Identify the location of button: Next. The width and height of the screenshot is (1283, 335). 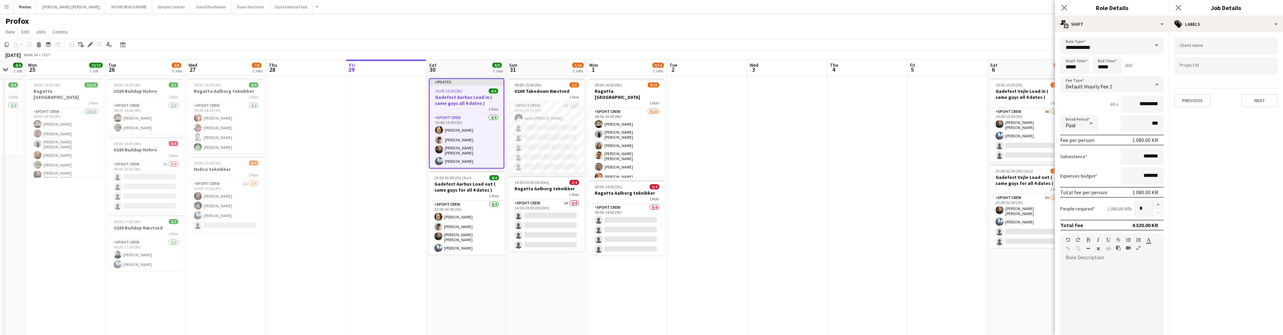
(1260, 101).